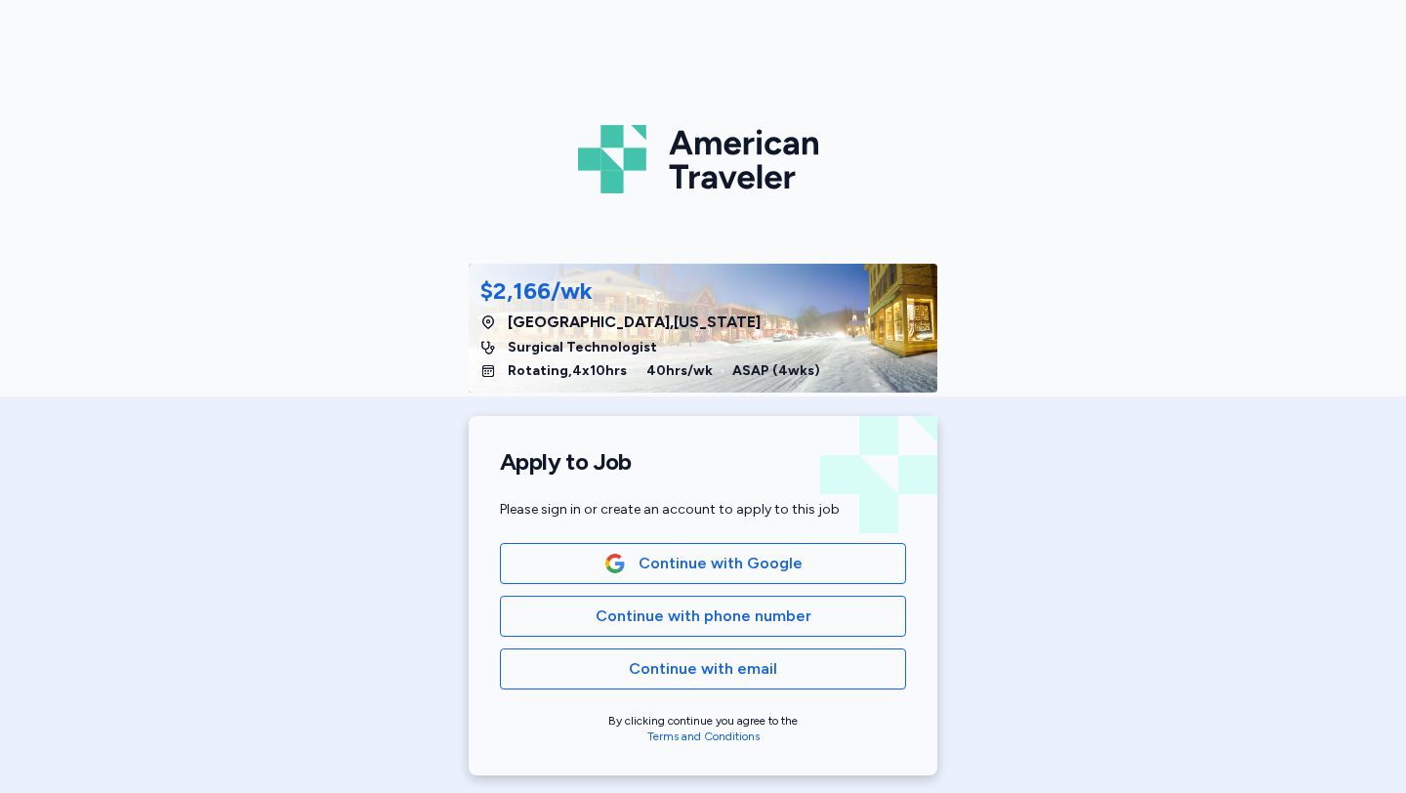 The width and height of the screenshot is (1406, 793). Describe the element at coordinates (720, 563) in the screenshot. I see `span: Continue with Google` at that location.